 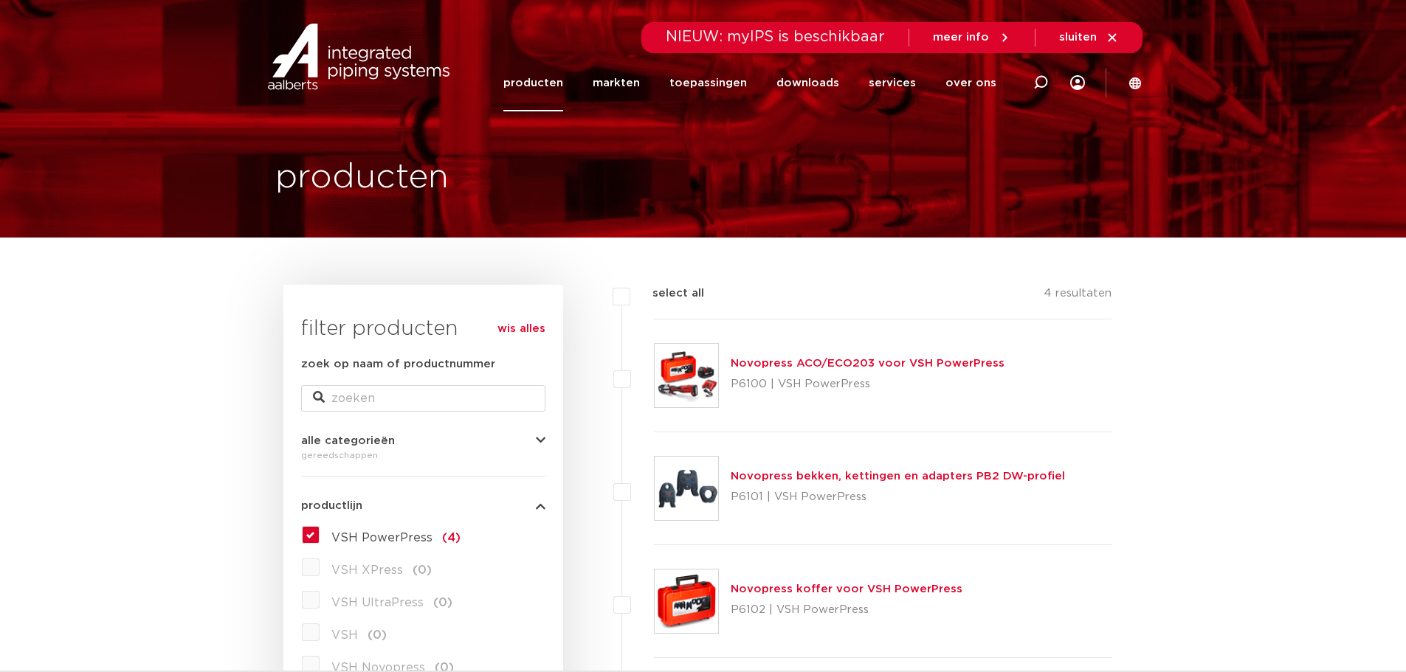 What do you see at coordinates (1077, 37) in the screenshot?
I see `span: sluiten` at bounding box center [1077, 37].